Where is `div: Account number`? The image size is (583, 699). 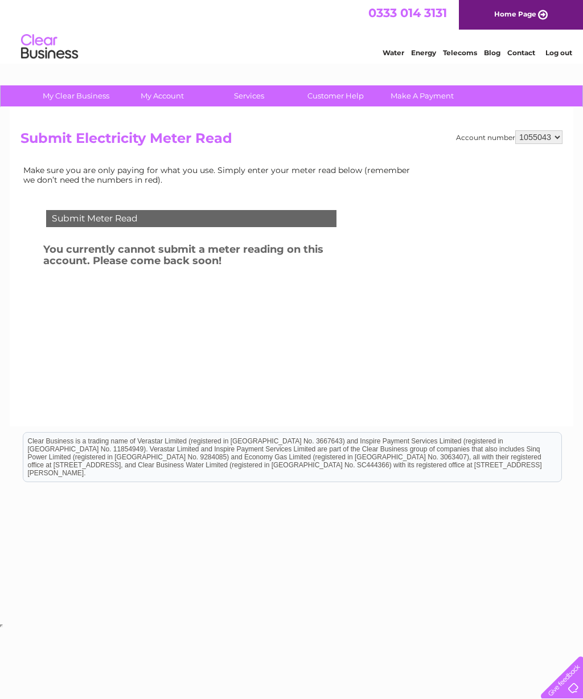
div: Account number is located at coordinates (509, 137).